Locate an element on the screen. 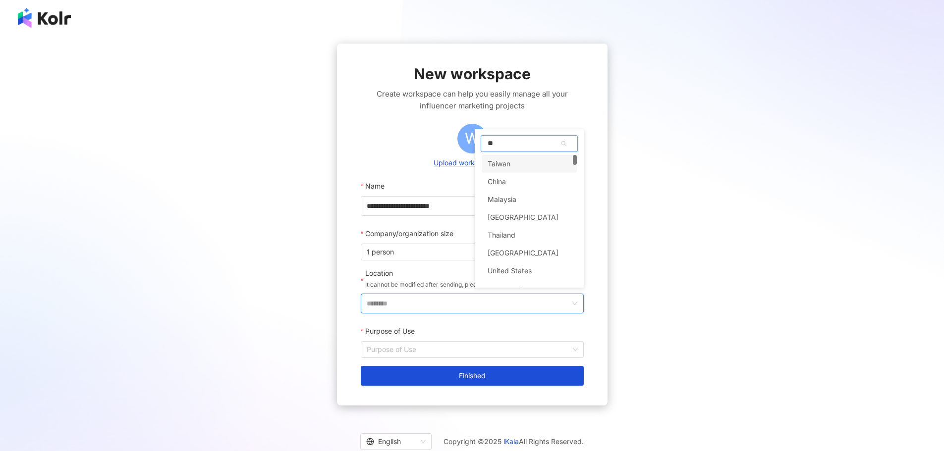  div: Vietnam is located at coordinates (529, 253).